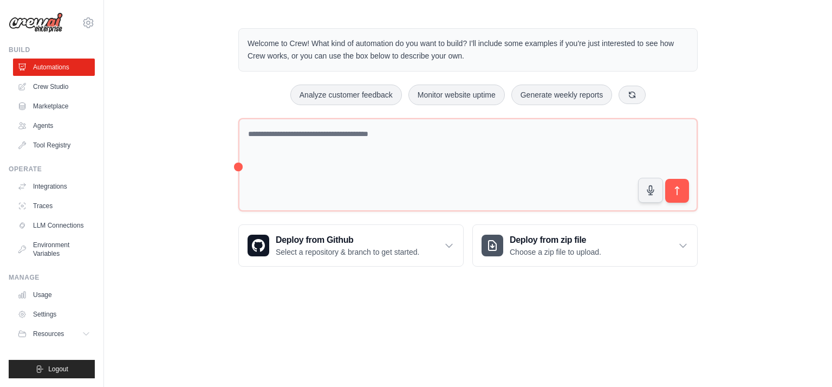 The height and width of the screenshot is (387, 832). Describe the element at coordinates (54, 126) in the screenshot. I see `a: Agents` at that location.